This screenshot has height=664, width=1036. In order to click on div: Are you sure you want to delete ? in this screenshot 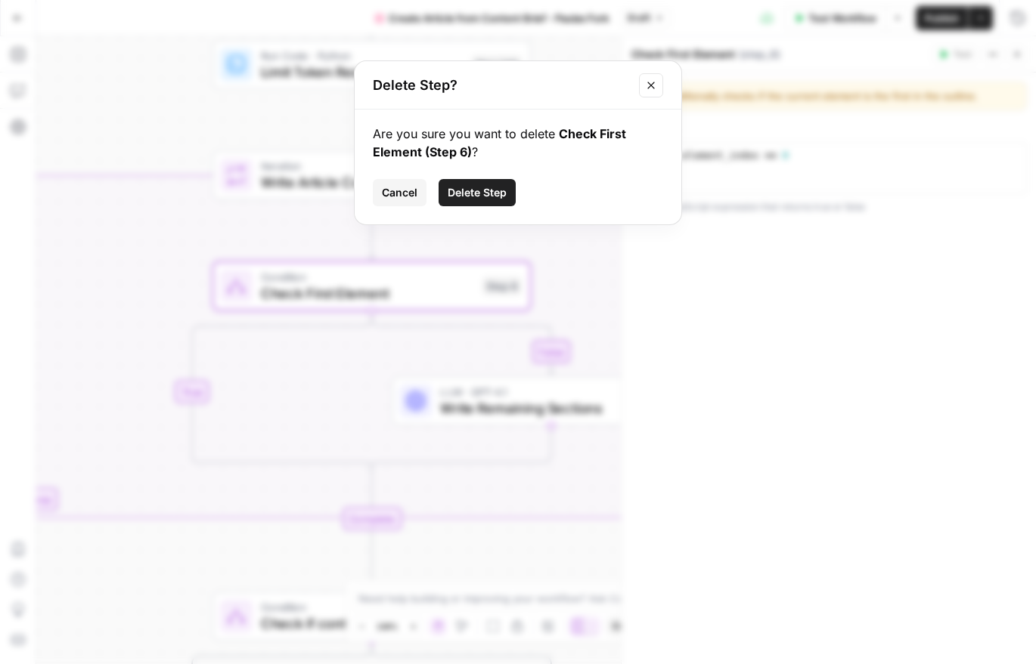, I will do `click(518, 143)`.